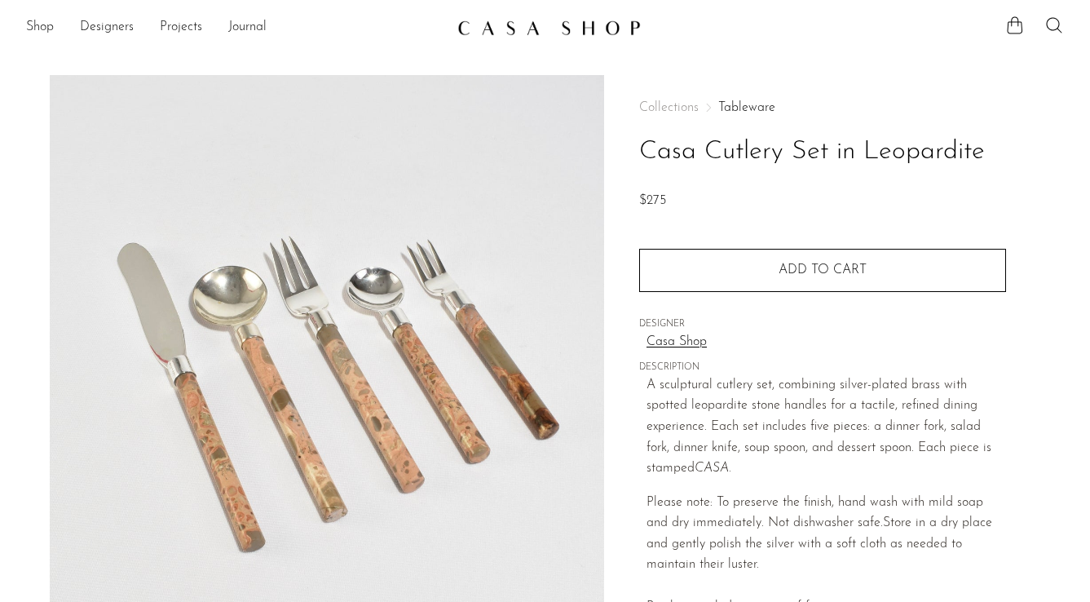  Describe the element at coordinates (669, 108) in the screenshot. I see `span: Collections` at that location.